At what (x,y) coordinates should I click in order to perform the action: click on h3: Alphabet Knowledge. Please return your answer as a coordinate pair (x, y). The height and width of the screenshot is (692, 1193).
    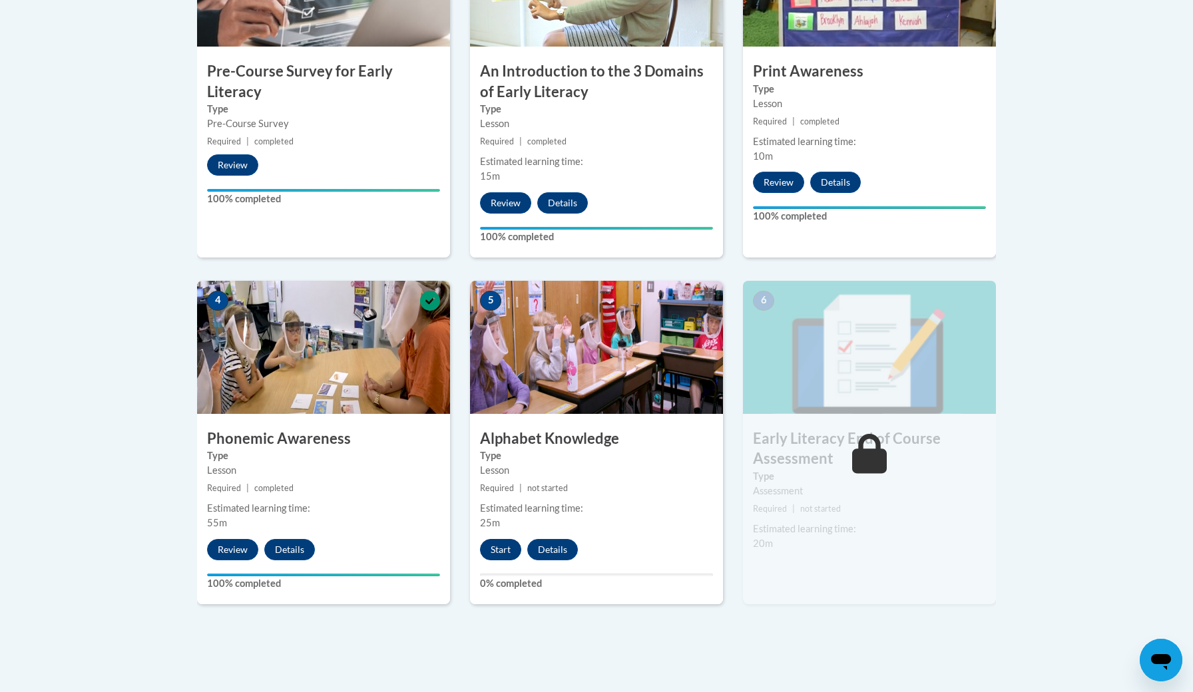
    Looking at the image, I should click on (597, 439).